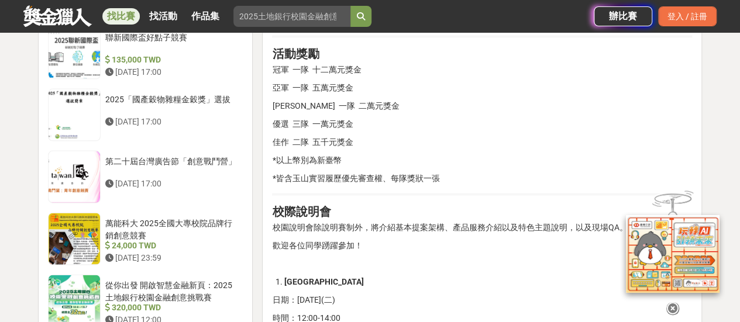 This screenshot has width=740, height=322. I want to click on p: 亞軍 一隊 五萬元獎金, so click(482, 88).